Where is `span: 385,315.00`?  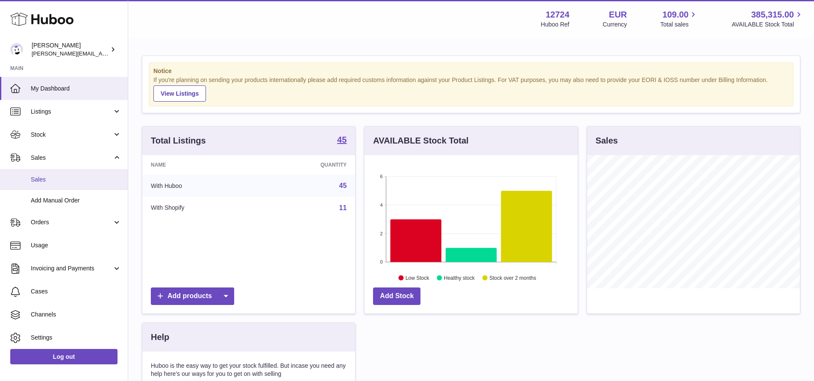
span: 385,315.00 is located at coordinates (772, 15).